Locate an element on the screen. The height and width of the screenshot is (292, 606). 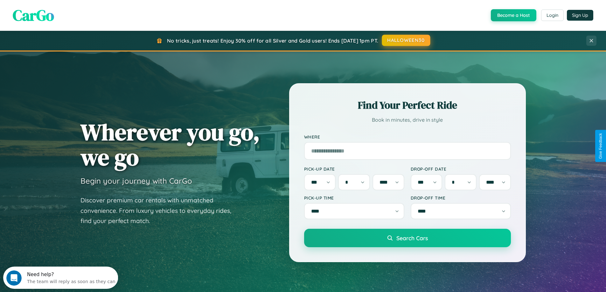
button: Become a Host is located at coordinates (513, 15).